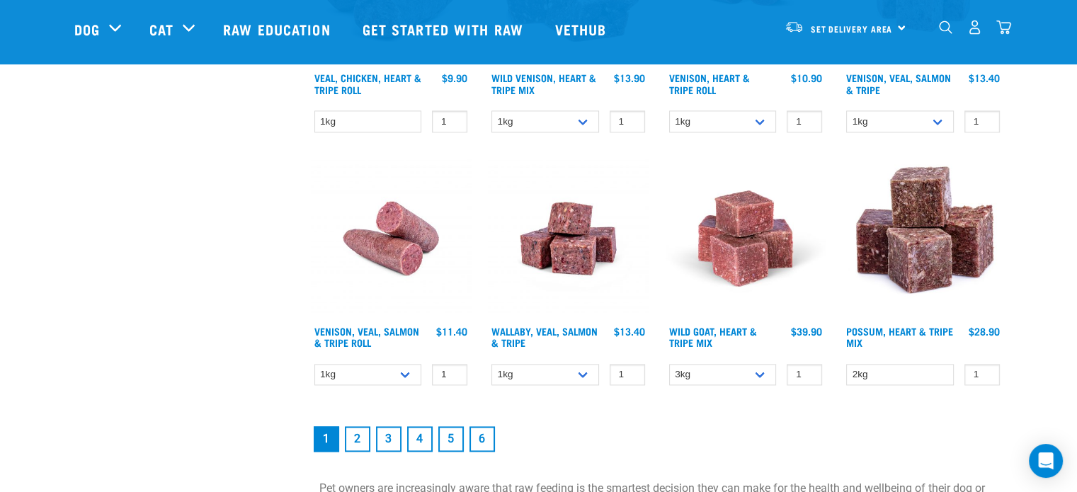  Describe the element at coordinates (544, 83) in the screenshot. I see `a: Wild Venison, Heart & Tripe Mix` at that location.